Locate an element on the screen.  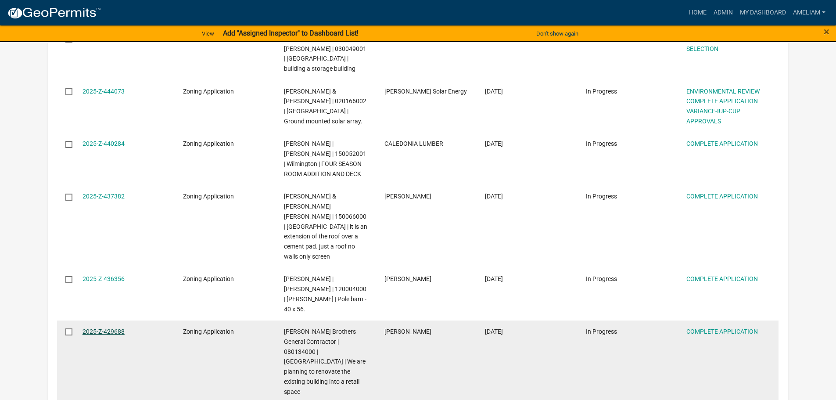
strong: Add "Assigned Inspector" to Dashboard List! is located at coordinates (291, 33).